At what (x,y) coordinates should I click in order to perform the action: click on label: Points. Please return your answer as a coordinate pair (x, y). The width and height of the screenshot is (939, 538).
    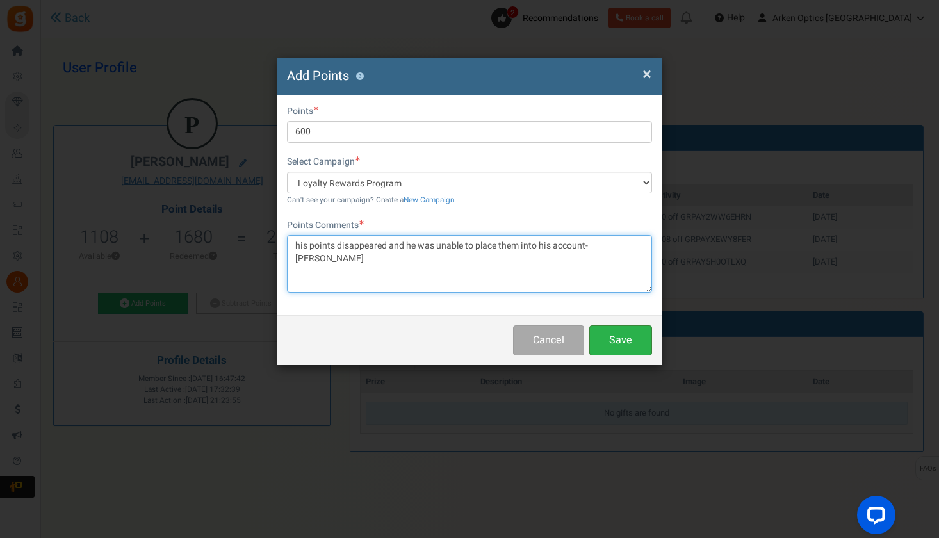
    Looking at the image, I should click on (302, 112).